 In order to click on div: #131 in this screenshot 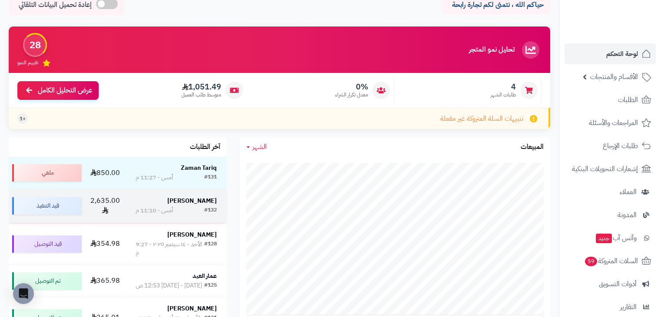, I will do `click(210, 178)`.